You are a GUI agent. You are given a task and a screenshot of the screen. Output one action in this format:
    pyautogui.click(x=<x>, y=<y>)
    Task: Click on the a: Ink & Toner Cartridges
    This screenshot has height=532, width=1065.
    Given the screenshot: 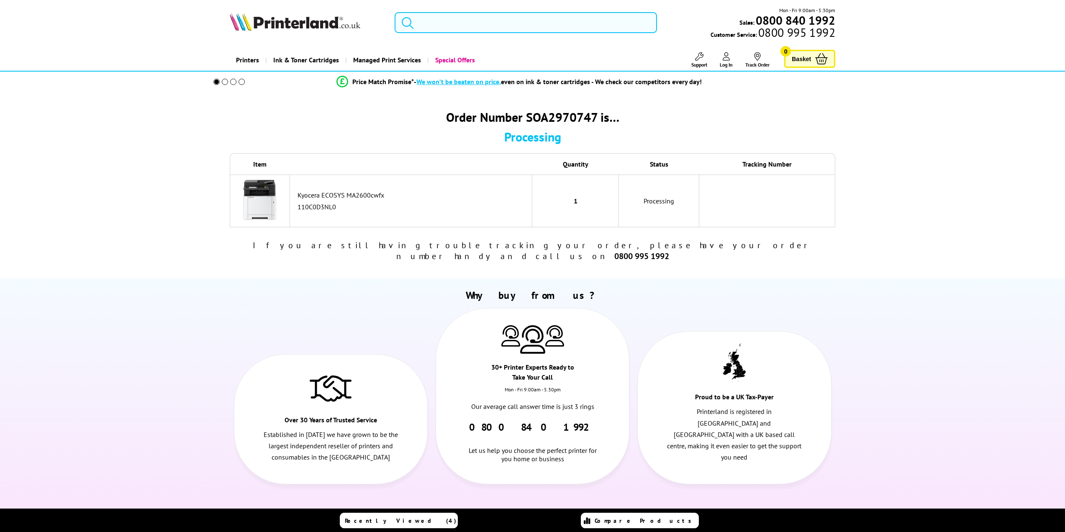 What is the action you would take?
    pyautogui.click(x=305, y=60)
    